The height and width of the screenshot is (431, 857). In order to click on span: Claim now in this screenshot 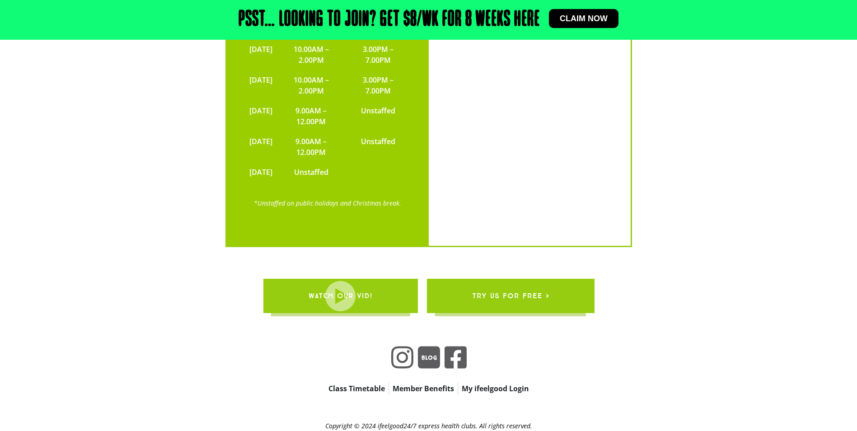, I will do `click(584, 19)`.